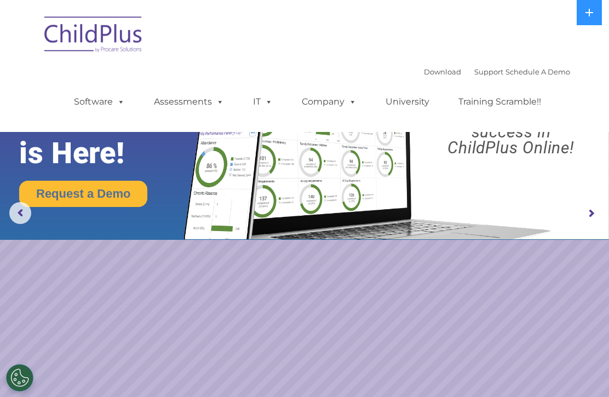 The image size is (609, 397). I want to click on rs-layer: Boost your productivity and streamline your success in ChildPlus Online!, so click(511, 116).